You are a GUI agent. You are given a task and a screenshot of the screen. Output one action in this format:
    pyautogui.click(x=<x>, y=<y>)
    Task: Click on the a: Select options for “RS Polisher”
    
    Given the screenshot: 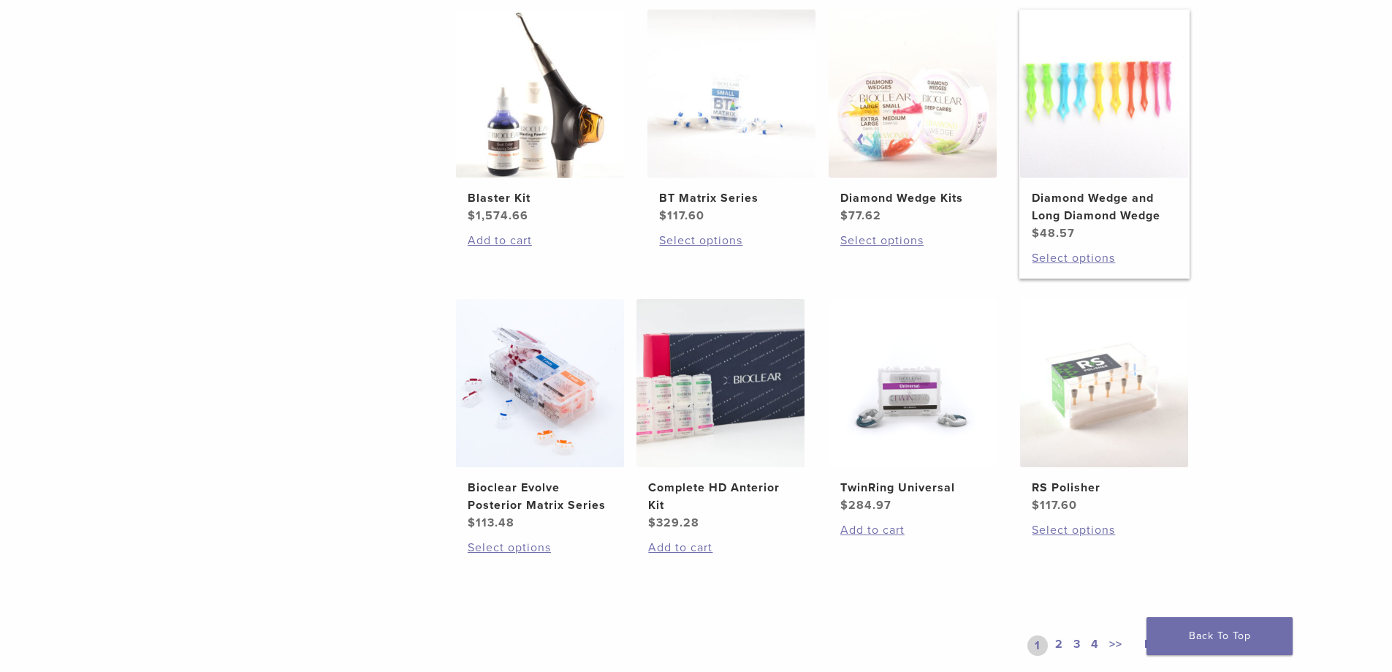 What is the action you would take?
    pyautogui.click(x=1104, y=530)
    